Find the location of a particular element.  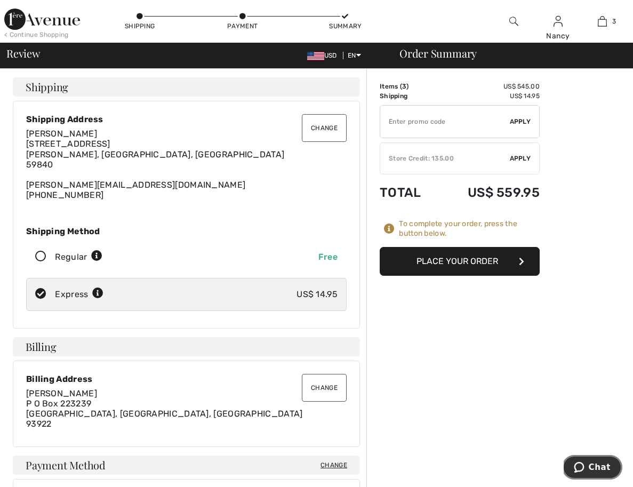

img: My Info is located at coordinates (558, 21).